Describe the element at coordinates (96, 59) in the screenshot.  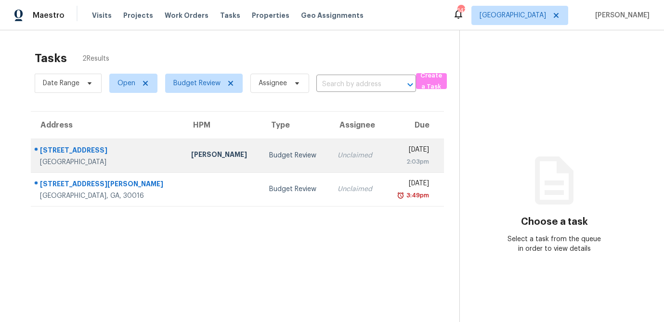
I see `span: 2 Results` at that location.